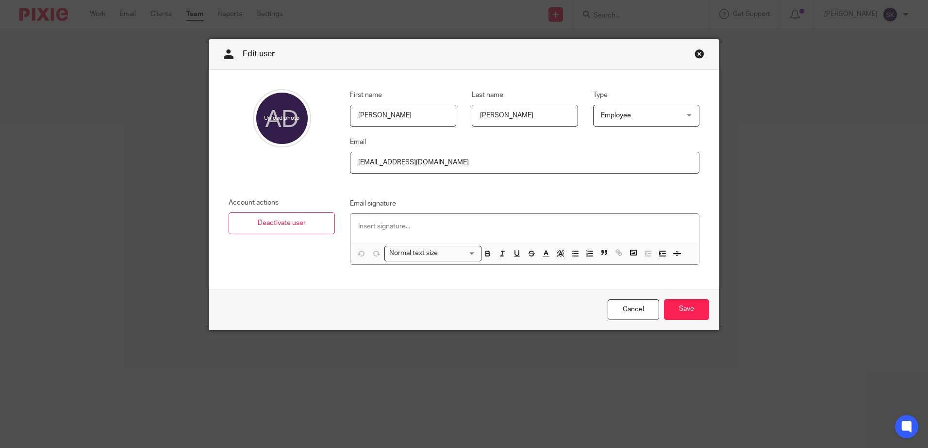 The image size is (928, 448). Describe the element at coordinates (616, 115) in the screenshot. I see `span: Employee` at that location.